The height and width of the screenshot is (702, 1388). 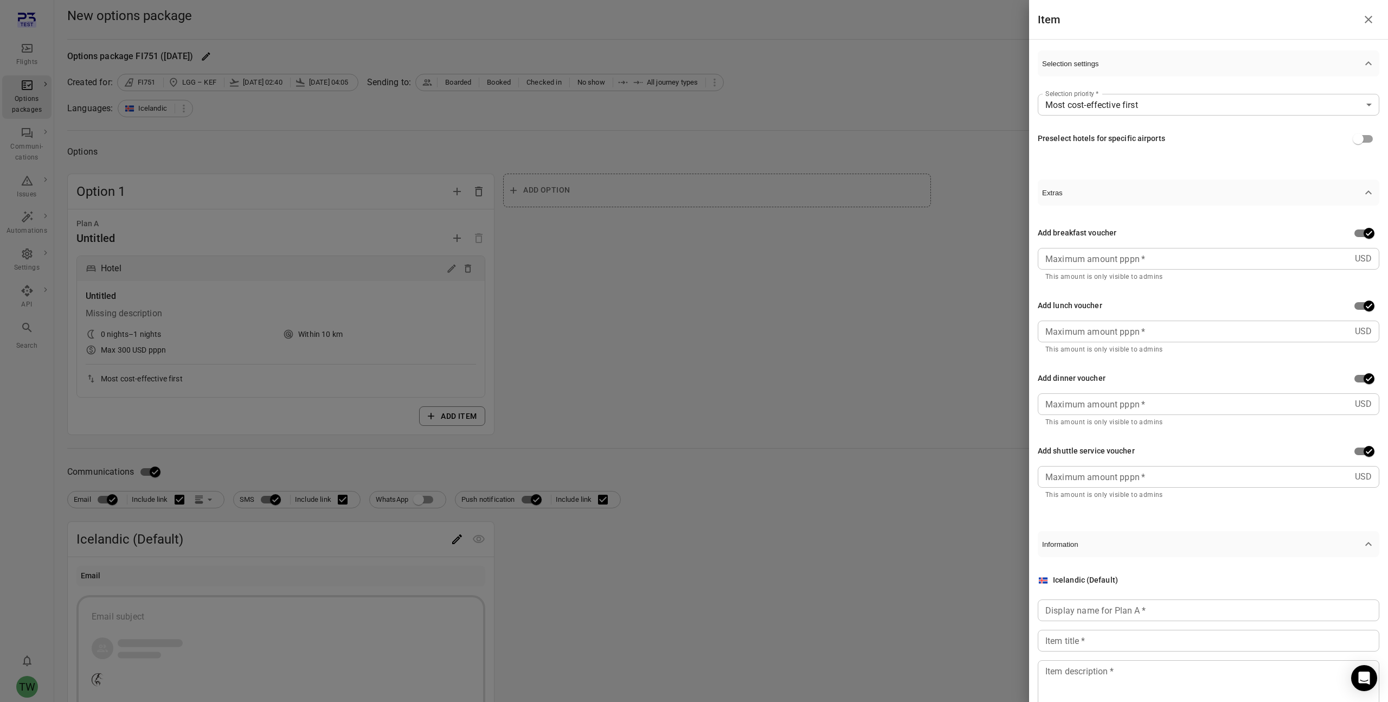 I want to click on span: Extras, so click(x=1202, y=192).